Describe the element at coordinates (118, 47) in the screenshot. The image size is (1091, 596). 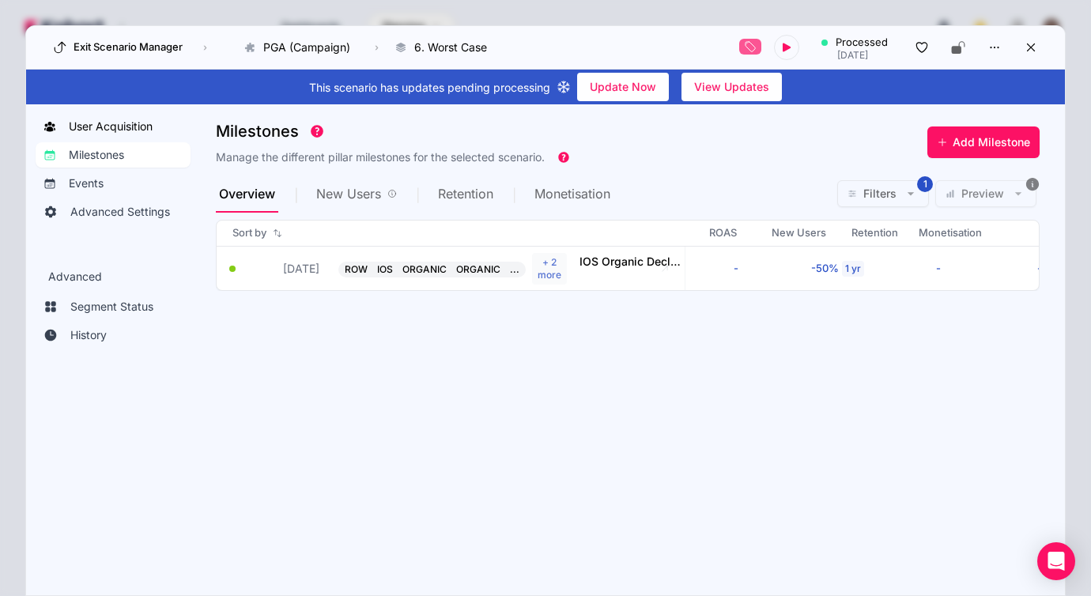
I see `button: Exit Scenario Manager` at that location.